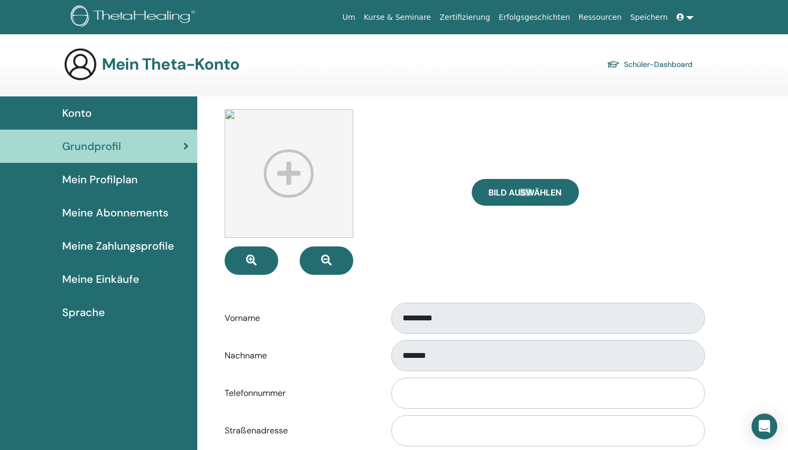 The height and width of the screenshot is (450, 788). Describe the element at coordinates (397, 17) in the screenshot. I see `a: Kurse & Seminare` at that location.